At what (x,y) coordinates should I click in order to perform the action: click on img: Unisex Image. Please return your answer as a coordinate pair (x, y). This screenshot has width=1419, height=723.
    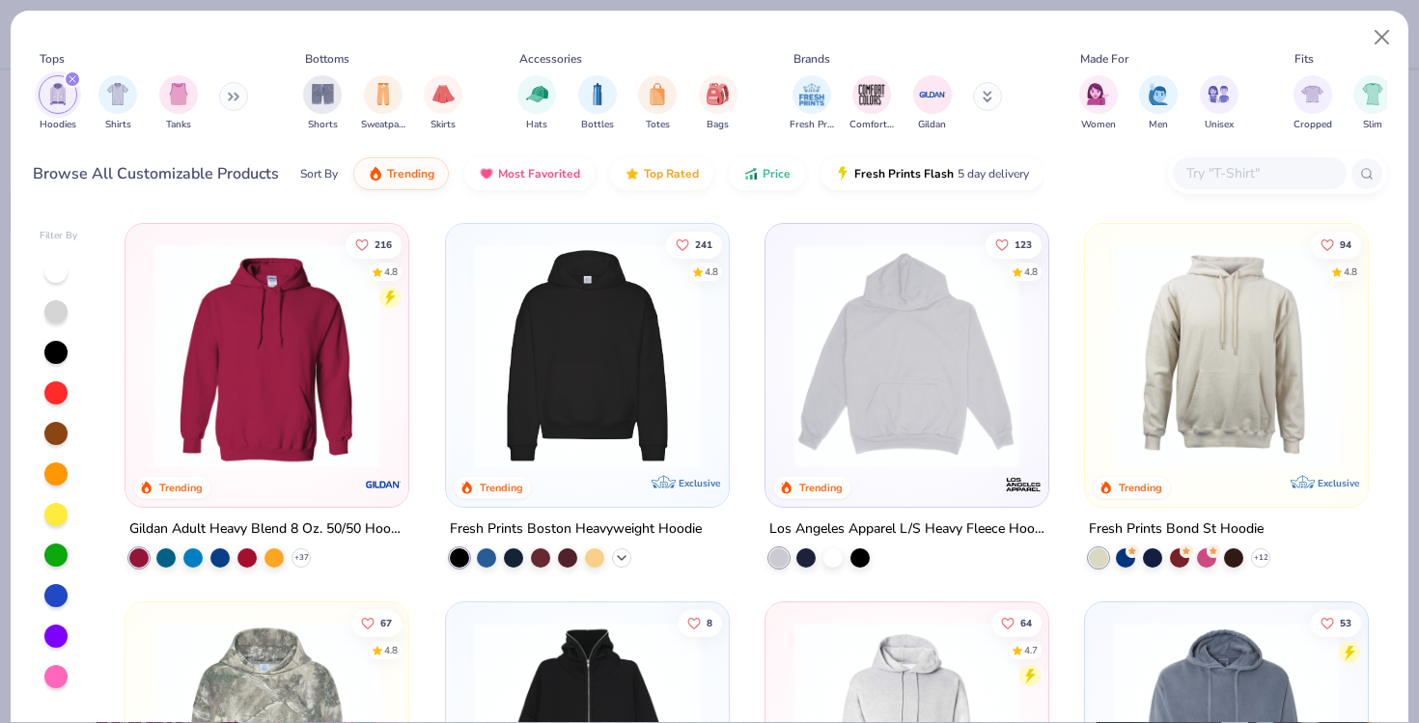
    Looking at the image, I should click on (1219, 94).